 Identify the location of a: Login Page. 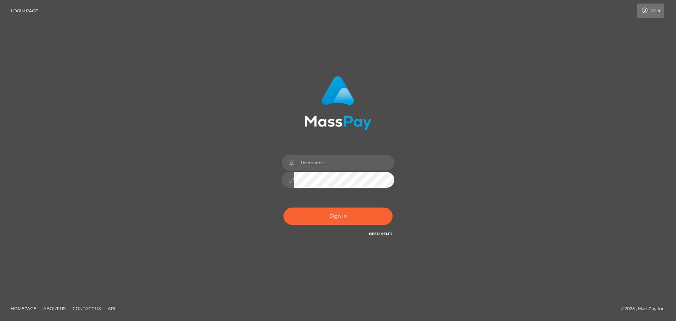
(24, 11).